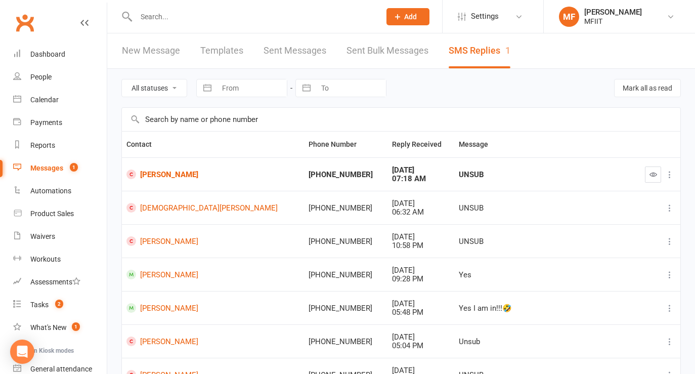 This screenshot has height=374, width=695. What do you see at coordinates (569, 17) in the screenshot?
I see `div: MF` at bounding box center [569, 17].